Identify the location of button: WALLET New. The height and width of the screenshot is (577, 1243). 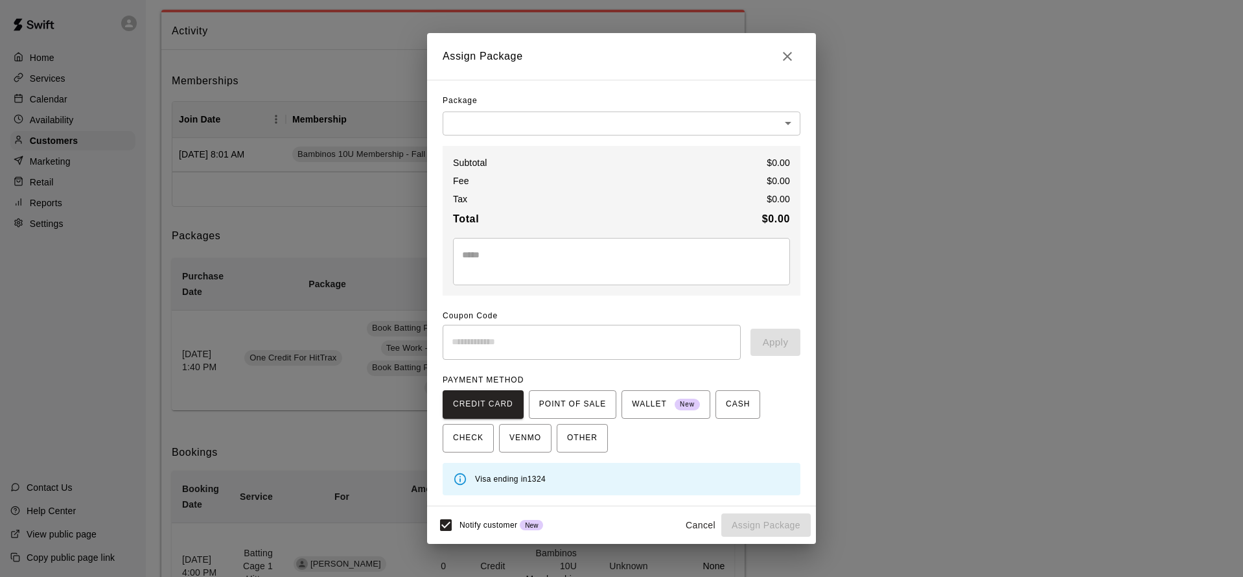
(666, 404).